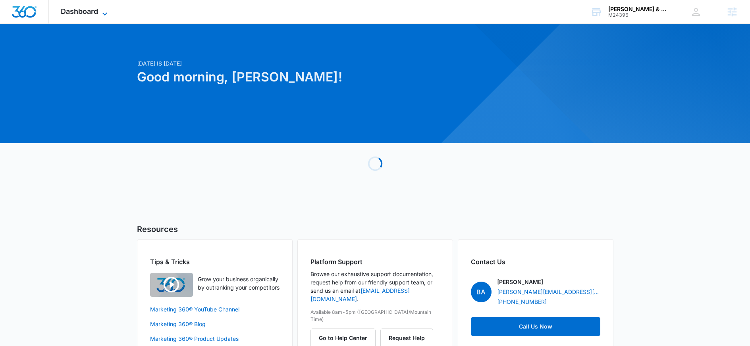 Image resolution: width=750 pixels, height=346 pixels. Describe the element at coordinates (215, 338) in the screenshot. I see `a: Marketing 360® Product Updates` at that location.